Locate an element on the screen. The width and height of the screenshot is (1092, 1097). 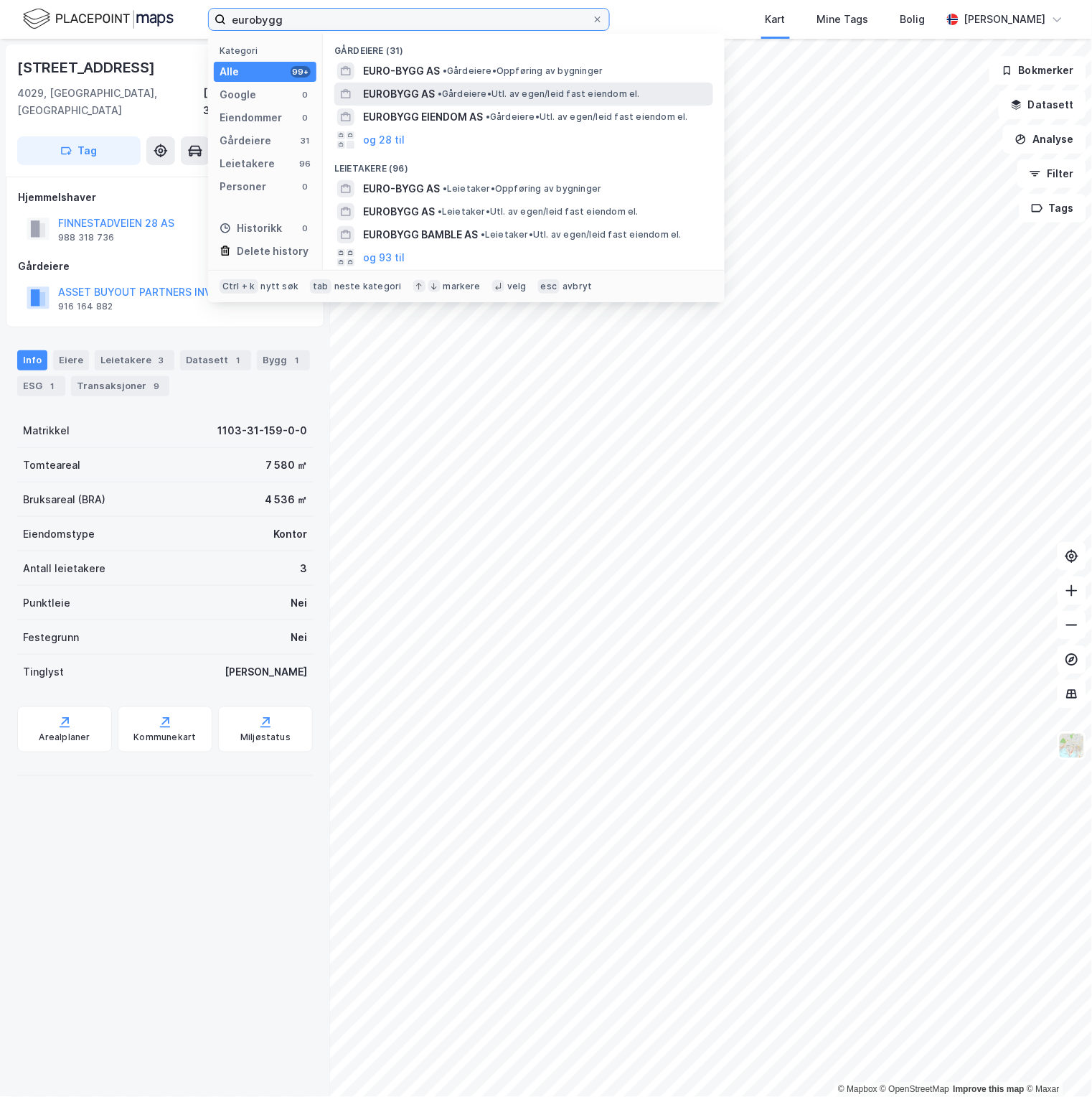
div: Eiendomstype is located at coordinates (59, 534).